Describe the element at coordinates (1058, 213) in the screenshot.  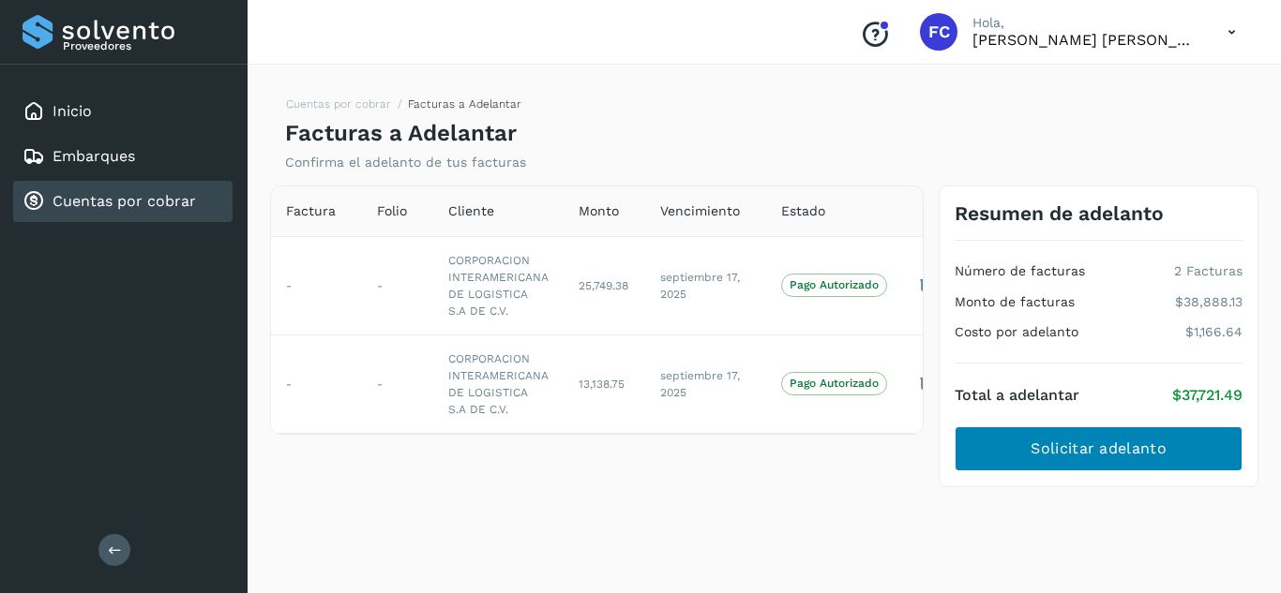
I see `h3: Resumen de adelanto` at that location.